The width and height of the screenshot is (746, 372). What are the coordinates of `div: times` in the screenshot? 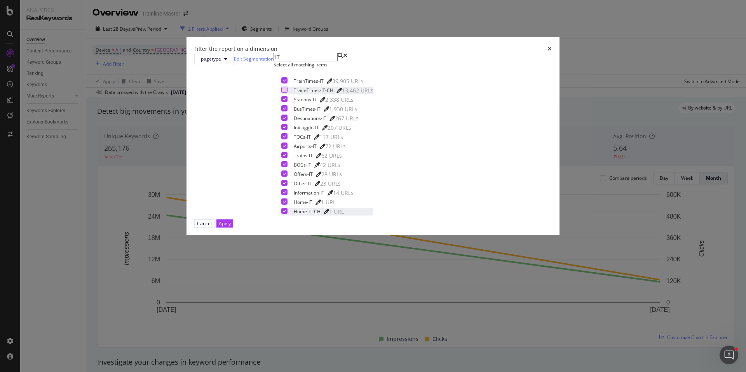 It's located at (549, 49).